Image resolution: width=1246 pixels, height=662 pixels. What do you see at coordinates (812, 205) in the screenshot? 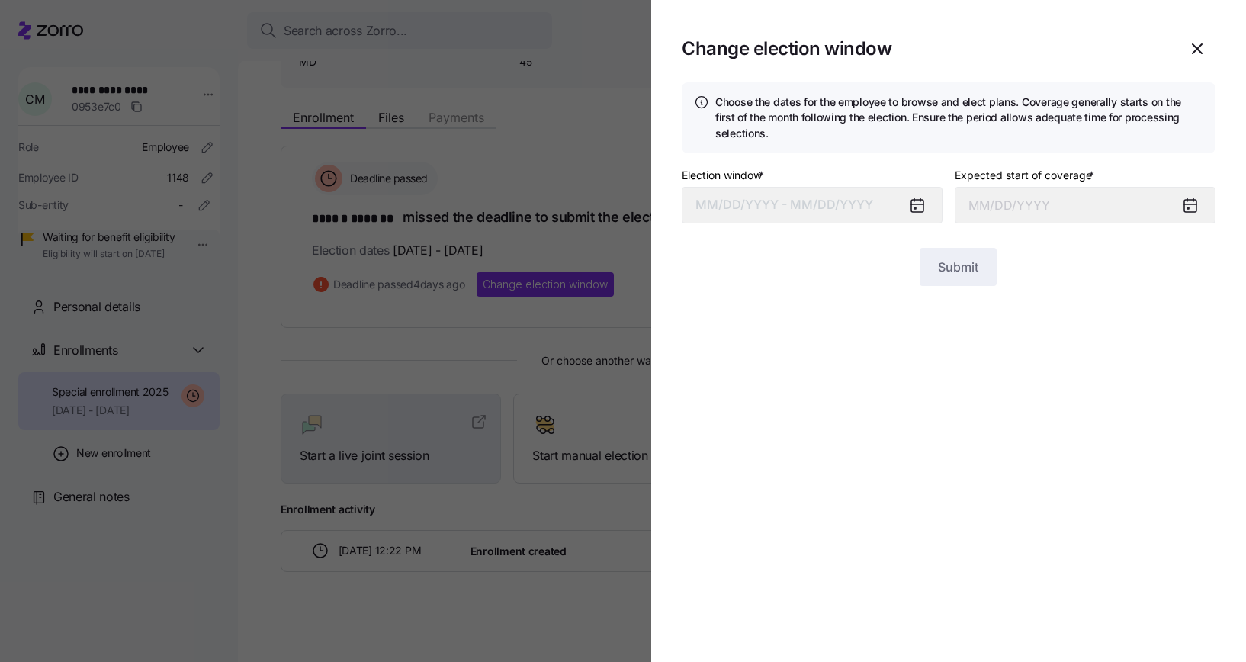
I see `button: MM/DD/YYYY - MM/DD/YYYY` at bounding box center [812, 205].